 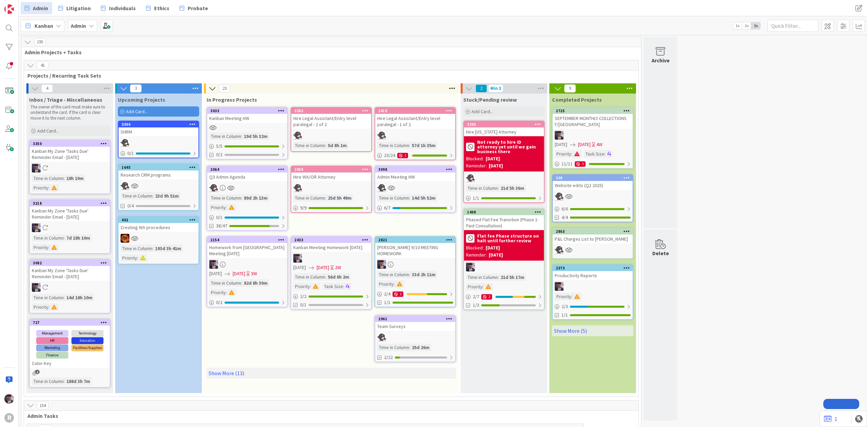 I want to click on div: Blocked:, so click(x=475, y=159).